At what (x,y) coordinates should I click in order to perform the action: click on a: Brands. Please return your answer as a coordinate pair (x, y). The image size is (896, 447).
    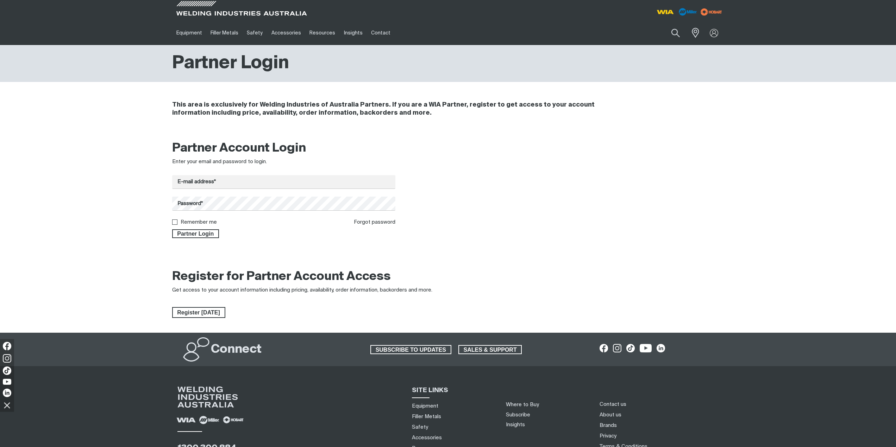
    Looking at the image, I should click on (608, 426).